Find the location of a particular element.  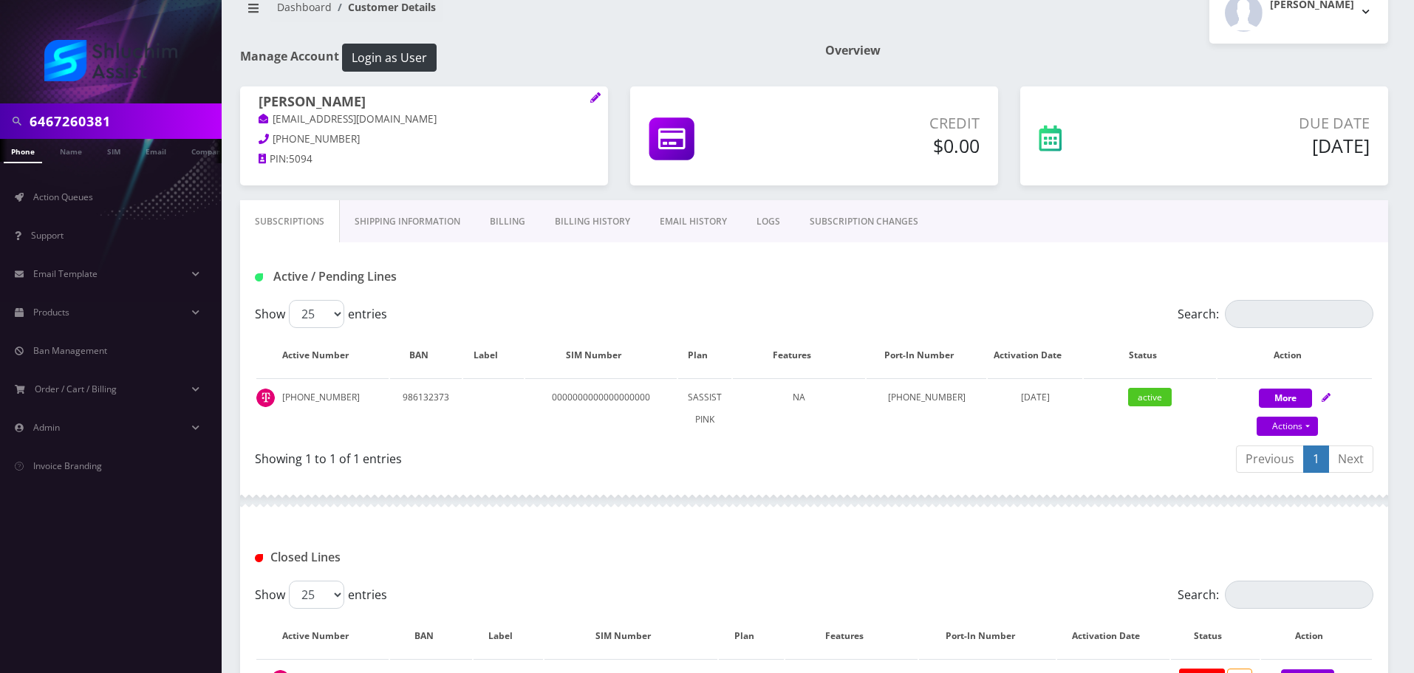

span: Order / Cart / Billing is located at coordinates (75, 389).